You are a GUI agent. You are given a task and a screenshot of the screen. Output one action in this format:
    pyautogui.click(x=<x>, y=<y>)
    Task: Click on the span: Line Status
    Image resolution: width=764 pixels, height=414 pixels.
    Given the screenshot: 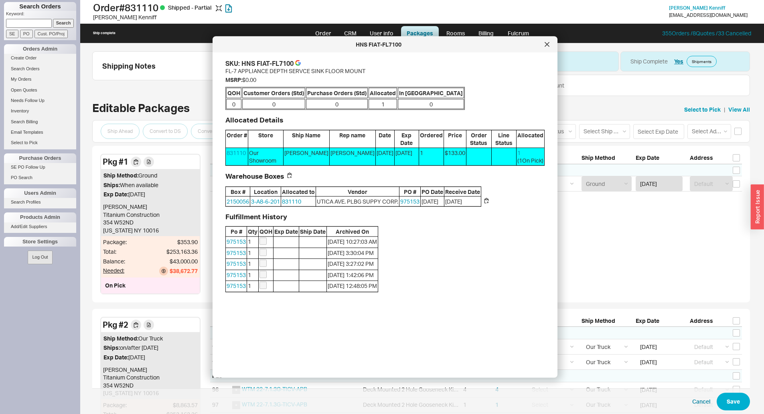 What is the action you would take?
    pyautogui.click(x=504, y=138)
    